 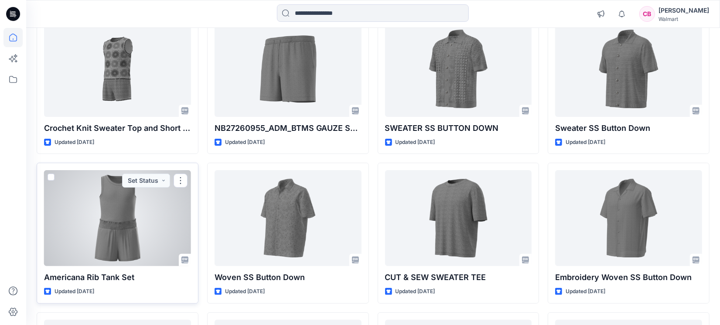 I want to click on a: CUT & SEW SWEATER TEE, so click(x=459, y=218).